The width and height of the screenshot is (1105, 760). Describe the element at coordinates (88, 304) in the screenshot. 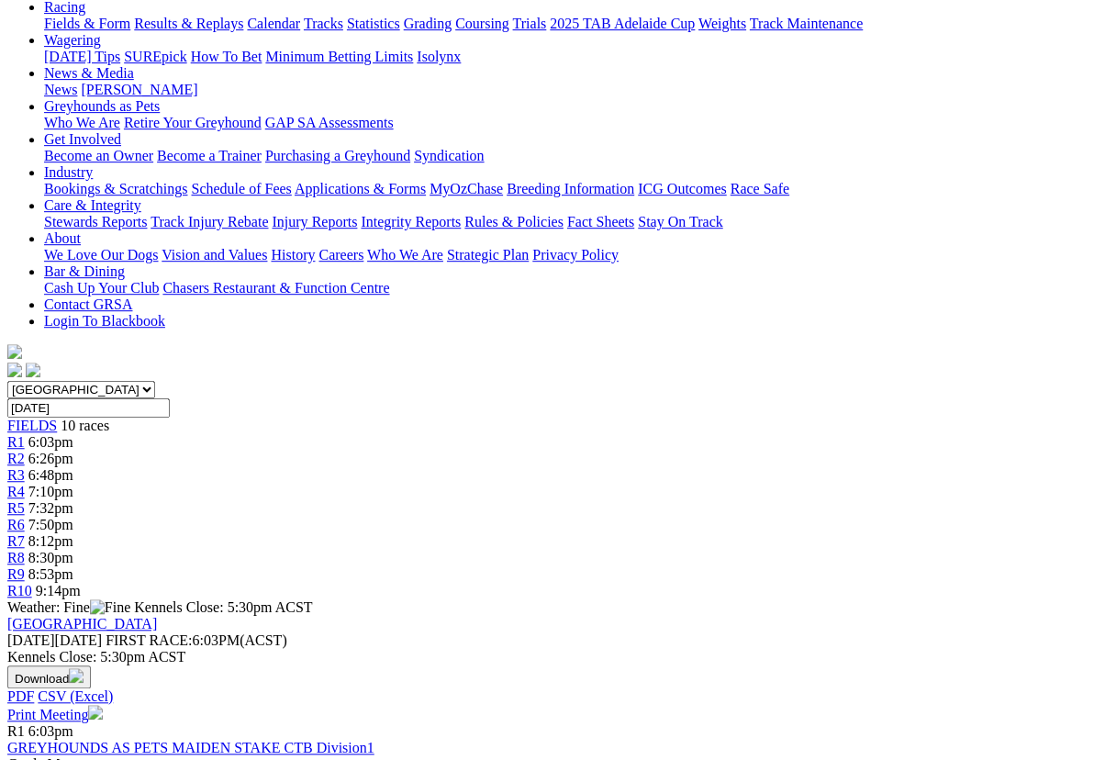

I see `a: Contact GRSA` at that location.